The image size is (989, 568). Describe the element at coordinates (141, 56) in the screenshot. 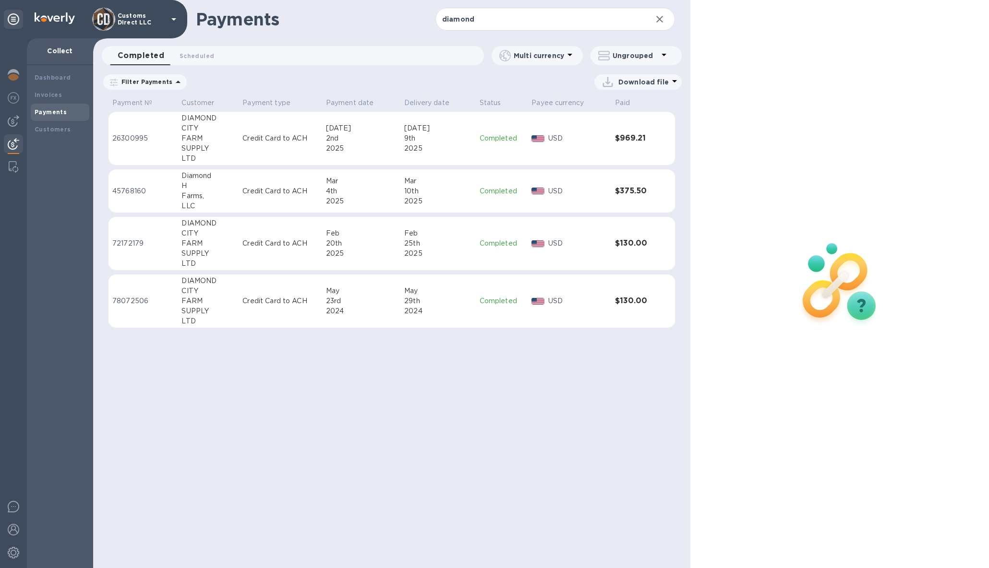

I see `span: Completed` at that location.